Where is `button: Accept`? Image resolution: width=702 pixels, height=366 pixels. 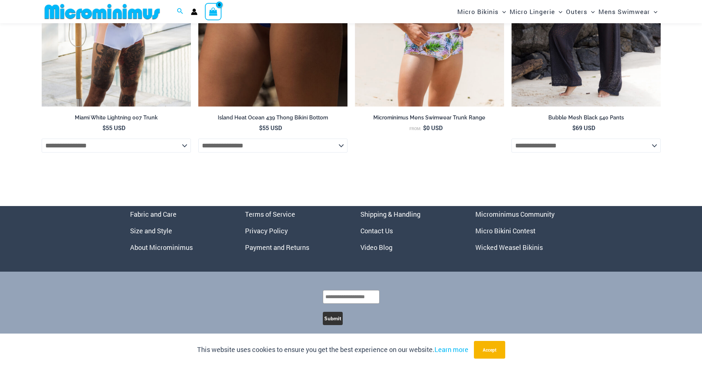
button: Accept is located at coordinates (489, 350).